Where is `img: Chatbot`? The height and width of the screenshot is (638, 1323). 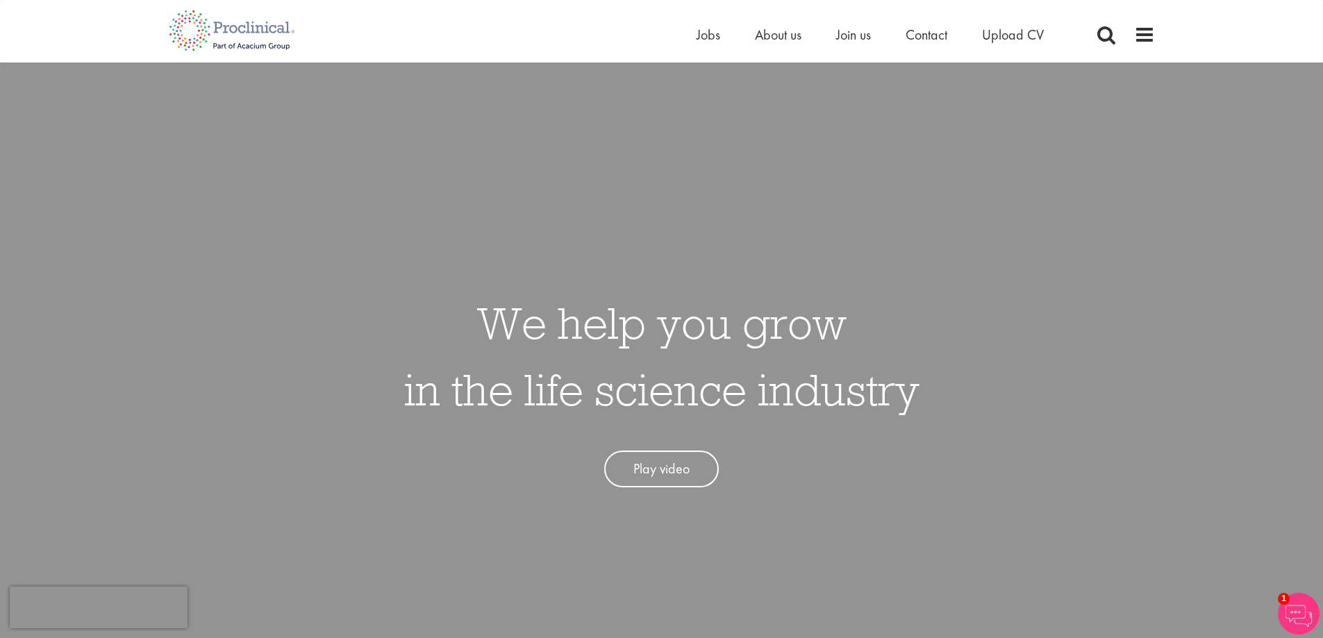
img: Chatbot is located at coordinates (1299, 614).